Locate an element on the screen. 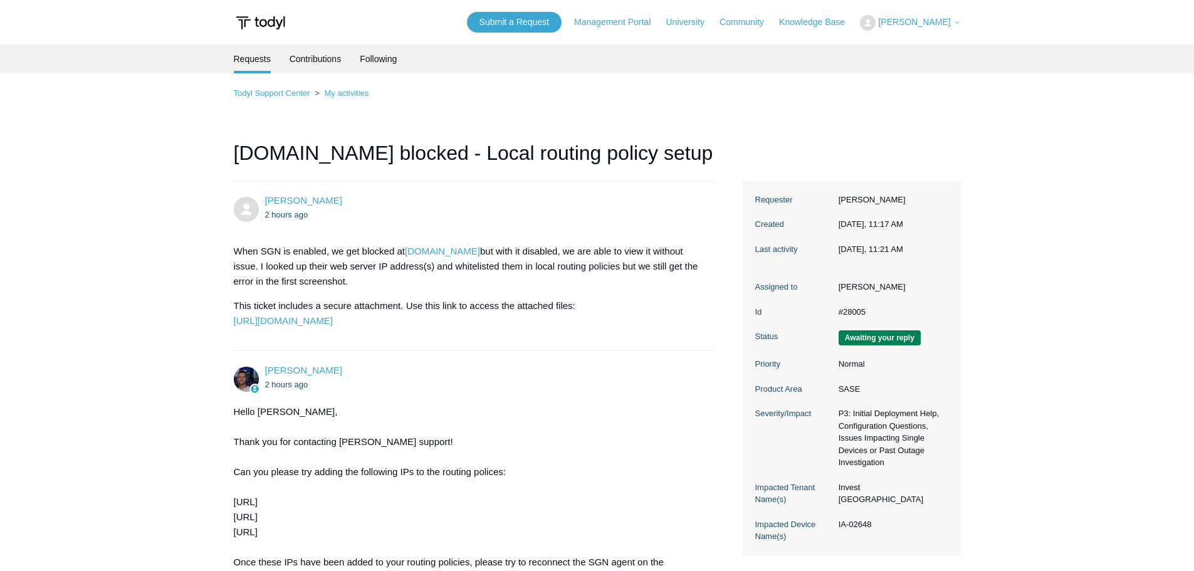  li: Todyl Support Center is located at coordinates (273, 93).